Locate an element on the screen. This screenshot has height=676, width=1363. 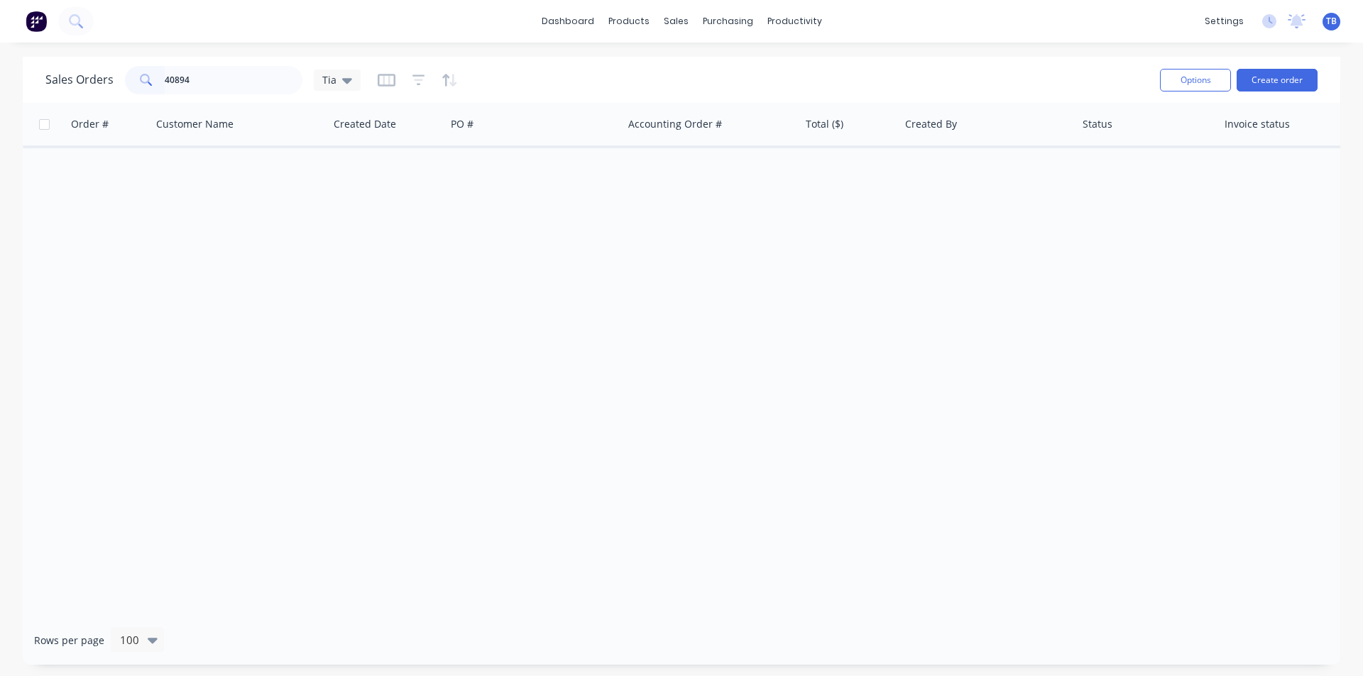
div: Status is located at coordinates (1097, 124).